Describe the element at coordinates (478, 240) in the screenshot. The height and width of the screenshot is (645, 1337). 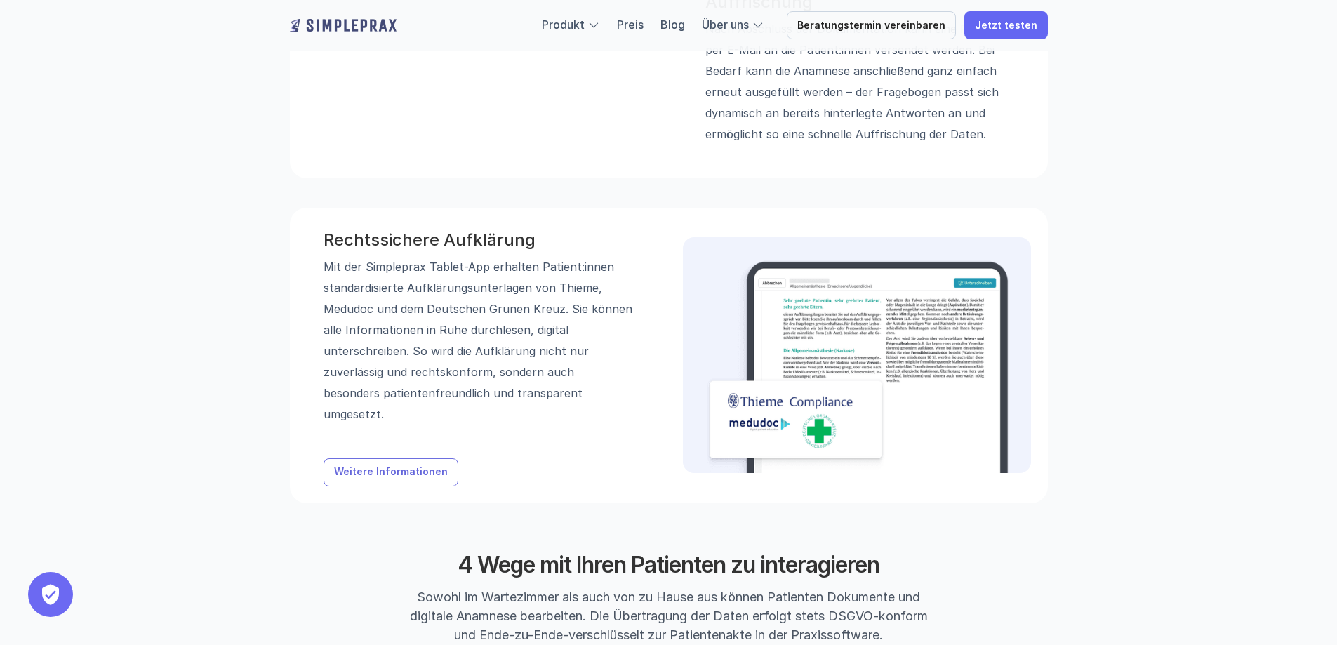
I see `h3: Rechtssichere Aufklärung` at that location.